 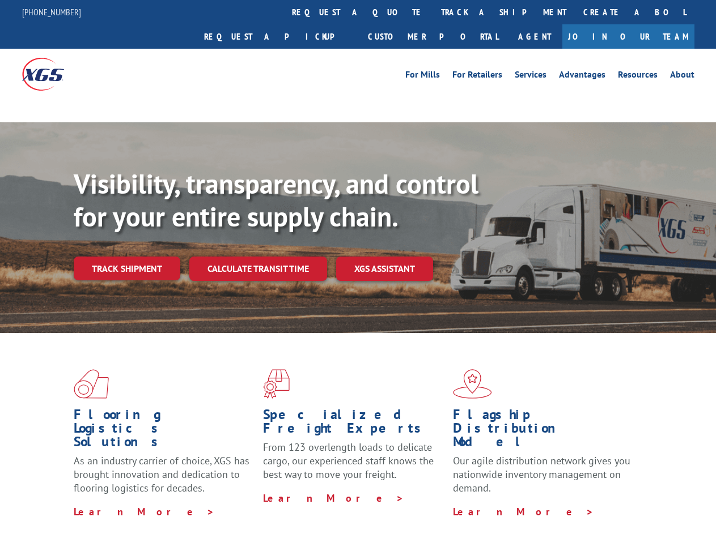 I want to click on a: About, so click(x=682, y=77).